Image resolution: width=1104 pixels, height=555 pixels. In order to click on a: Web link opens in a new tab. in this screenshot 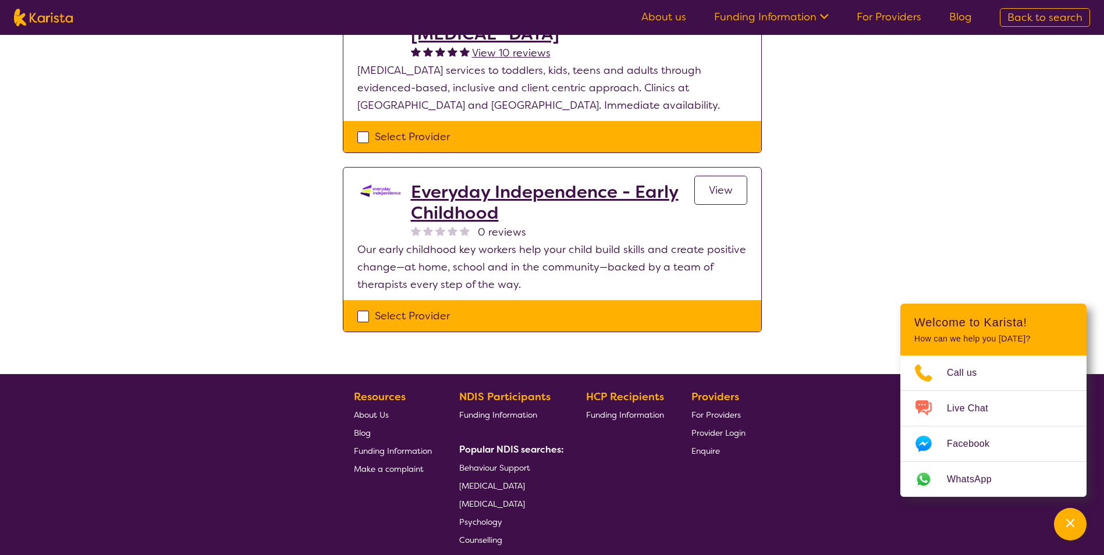, I will do `click(994, 480)`.